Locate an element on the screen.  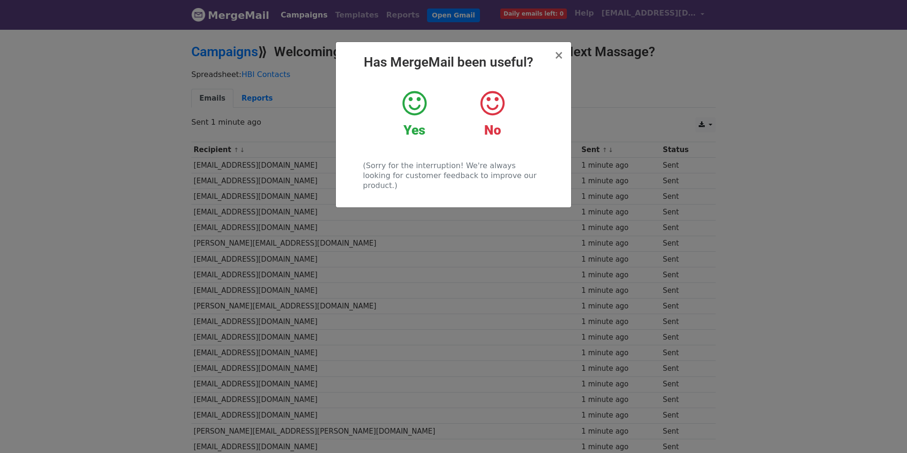
a: No is located at coordinates (492, 114).